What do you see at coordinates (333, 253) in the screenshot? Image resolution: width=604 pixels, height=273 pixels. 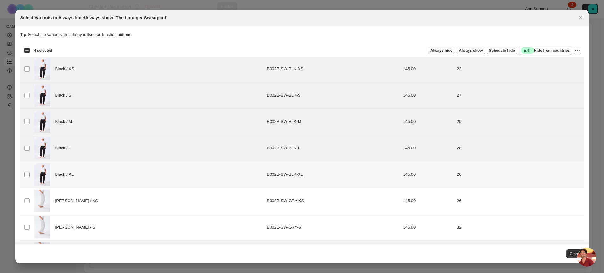 I see `td: B002B-SW-GRY-M` at bounding box center [333, 253].